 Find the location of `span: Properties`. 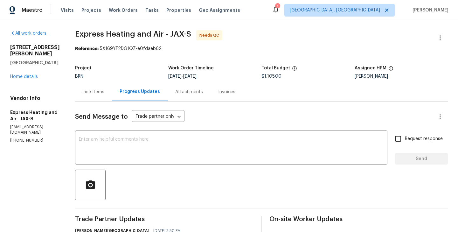

span: Properties is located at coordinates (179, 10).